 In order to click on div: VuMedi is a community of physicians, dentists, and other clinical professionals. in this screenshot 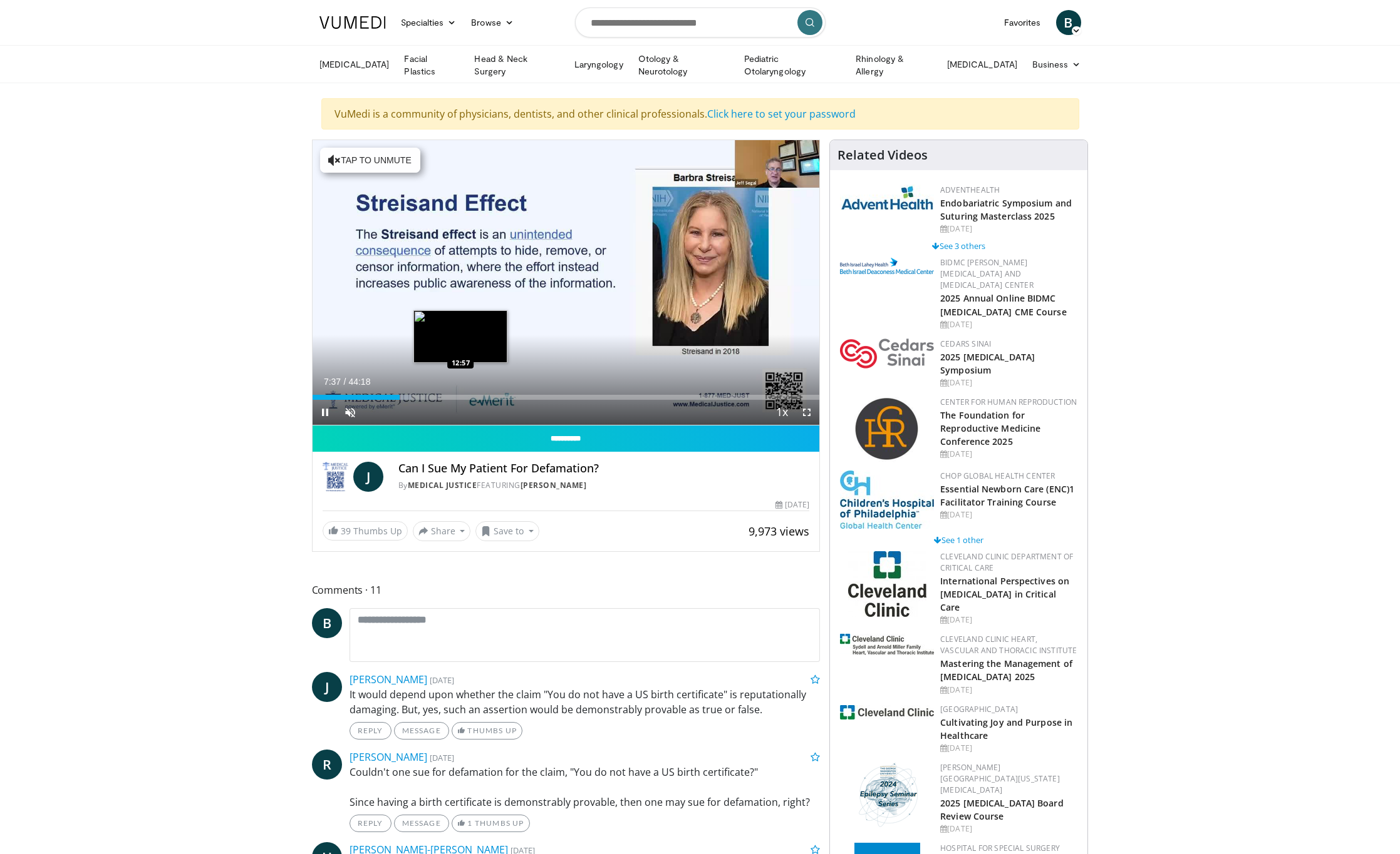, I will do `click(700, 114)`.